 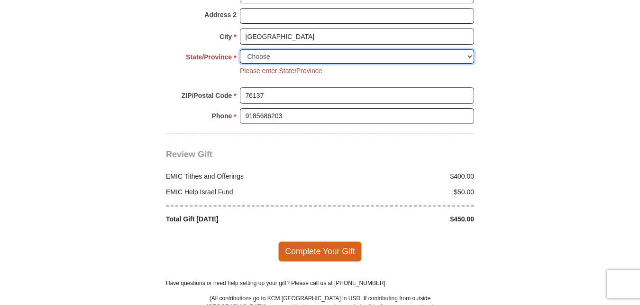 I want to click on div: $400.00, so click(x=400, y=176).